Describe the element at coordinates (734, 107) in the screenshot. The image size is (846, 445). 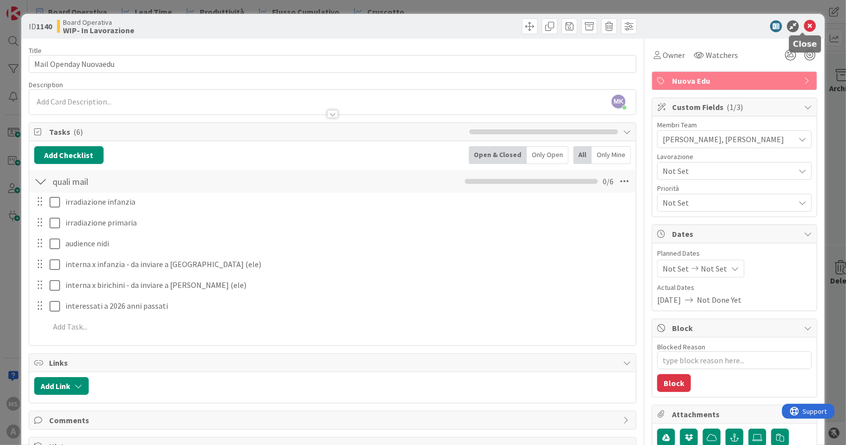
I see `span: ( 1/3 )` at that location.